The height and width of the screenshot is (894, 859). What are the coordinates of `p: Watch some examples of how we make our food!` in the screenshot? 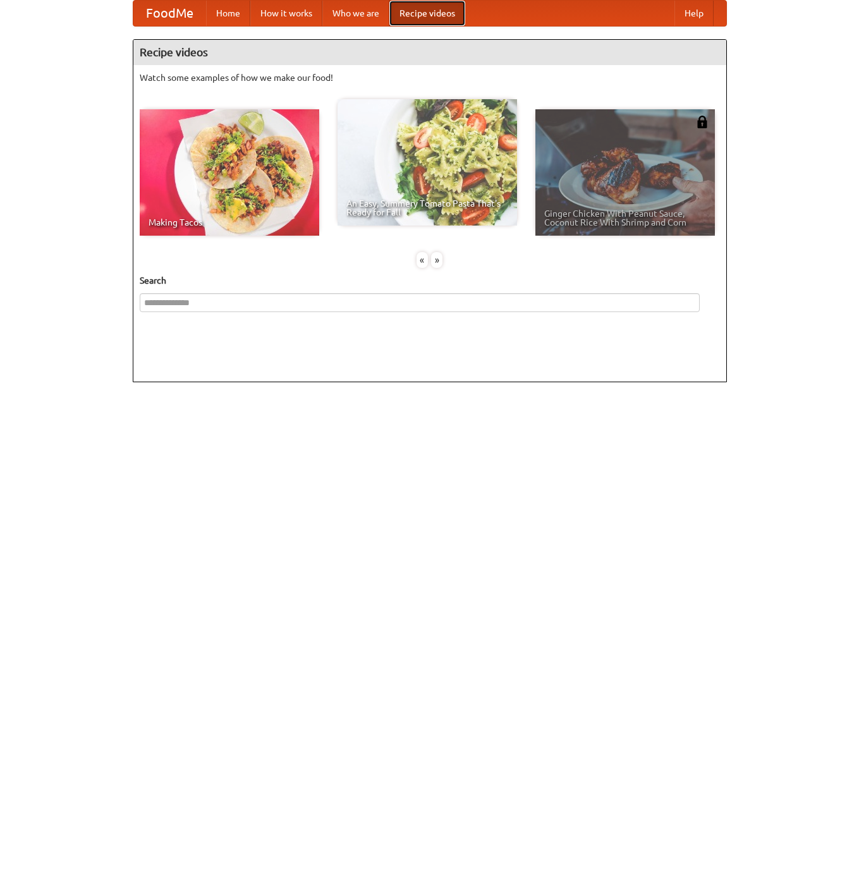 It's located at (430, 78).